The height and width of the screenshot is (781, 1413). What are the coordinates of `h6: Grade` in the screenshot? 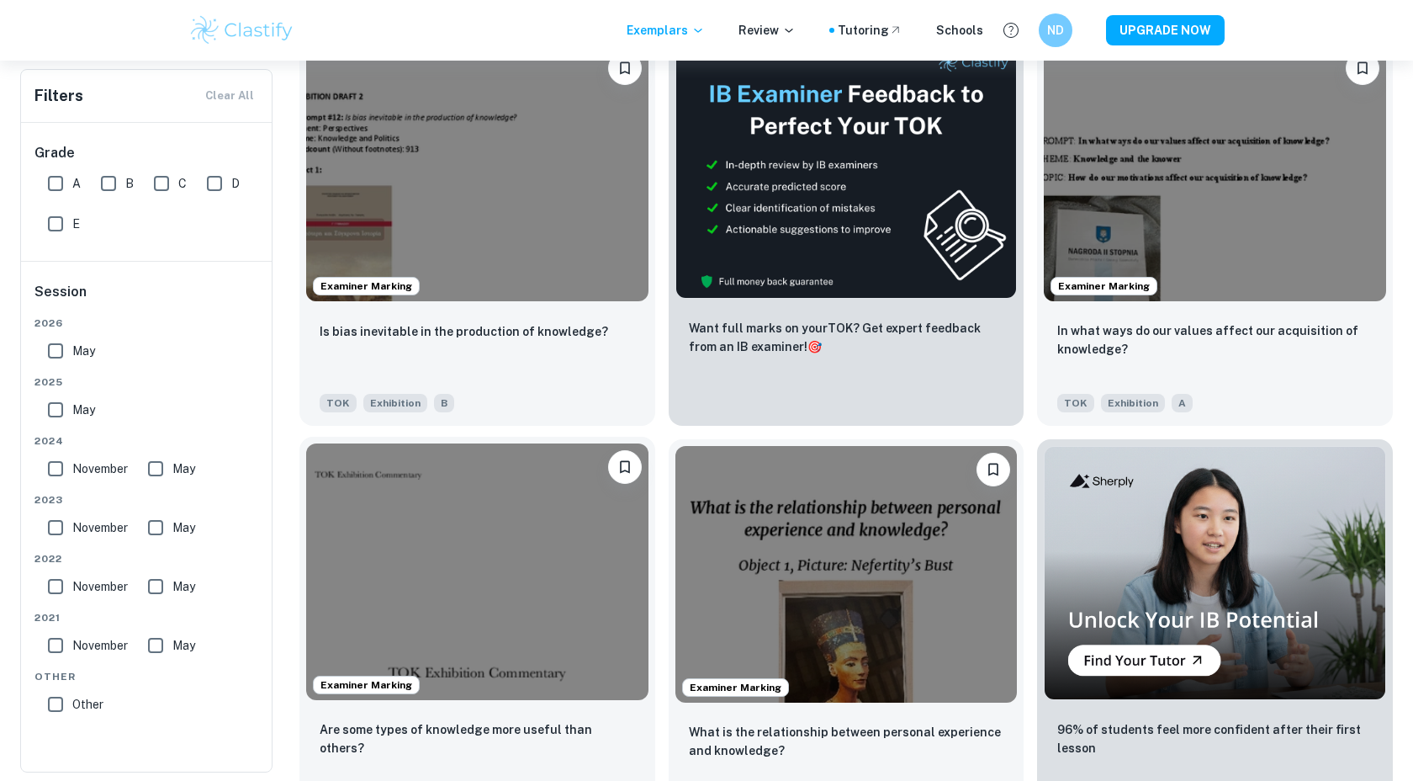 It's located at (147, 153).